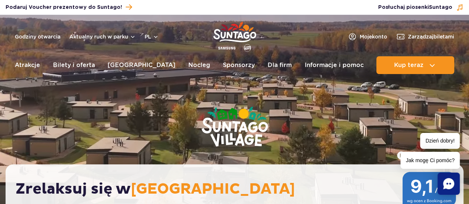 The width and height of the screenshot is (469, 204). What do you see at coordinates (69, 7) in the screenshot?
I see `a: Podaruj Voucher prezentowy do Suntago!` at bounding box center [69, 7].